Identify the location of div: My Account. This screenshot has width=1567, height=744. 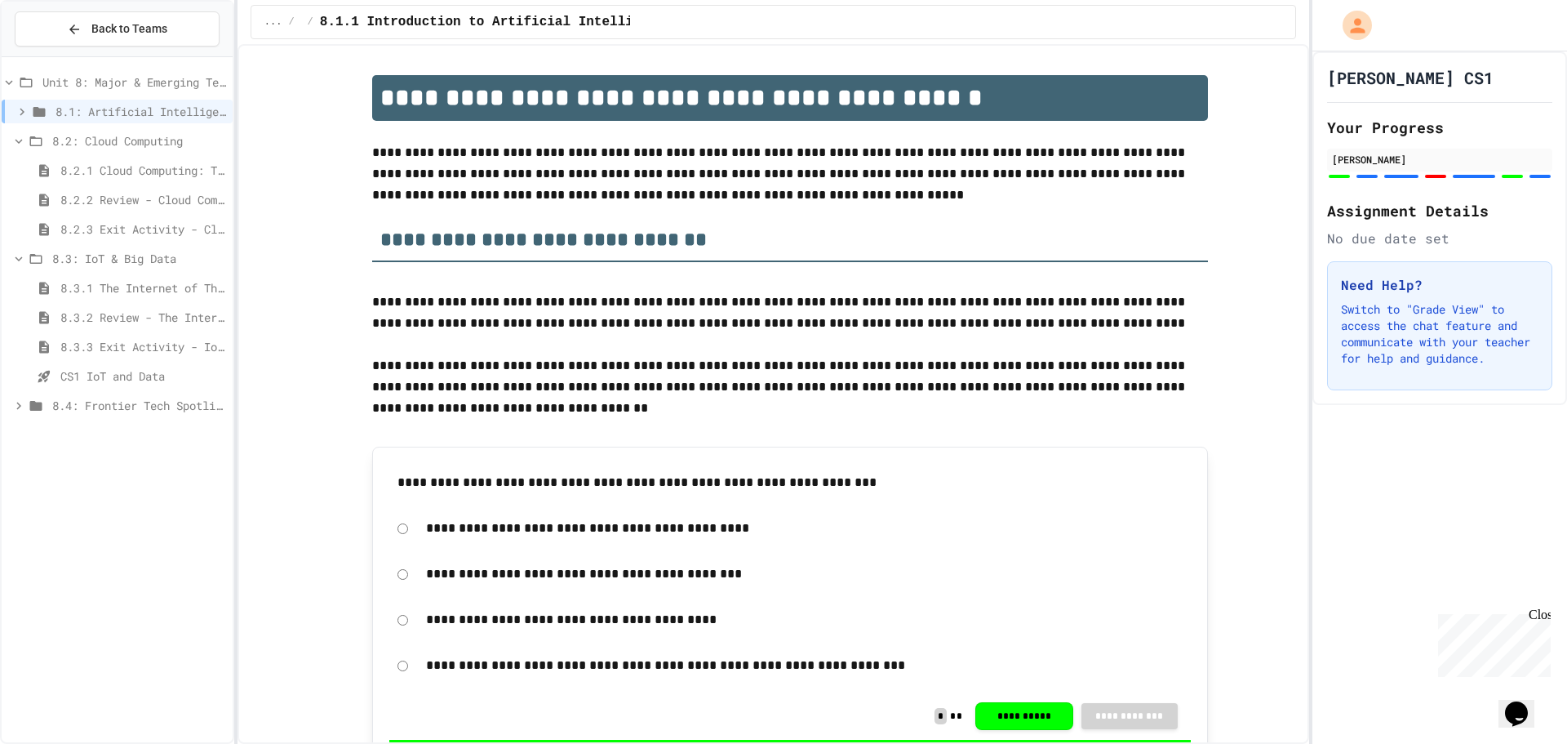
(1351, 25).